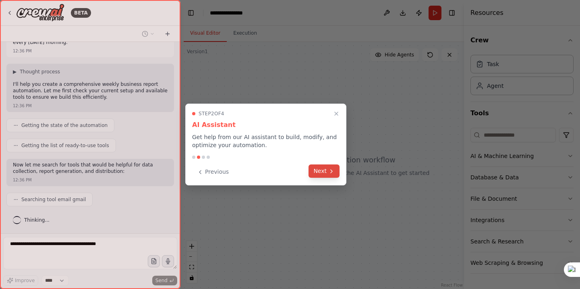 The width and height of the screenshot is (580, 289). I want to click on span: Step 2 of 4, so click(211, 114).